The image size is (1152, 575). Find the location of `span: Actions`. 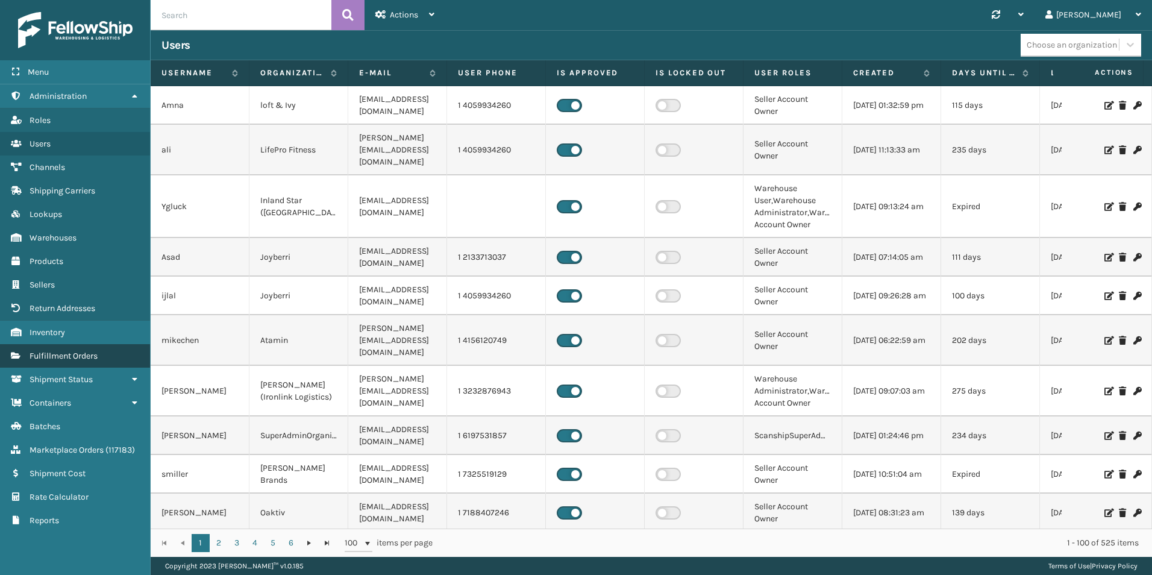

span: Actions is located at coordinates (1099, 72).